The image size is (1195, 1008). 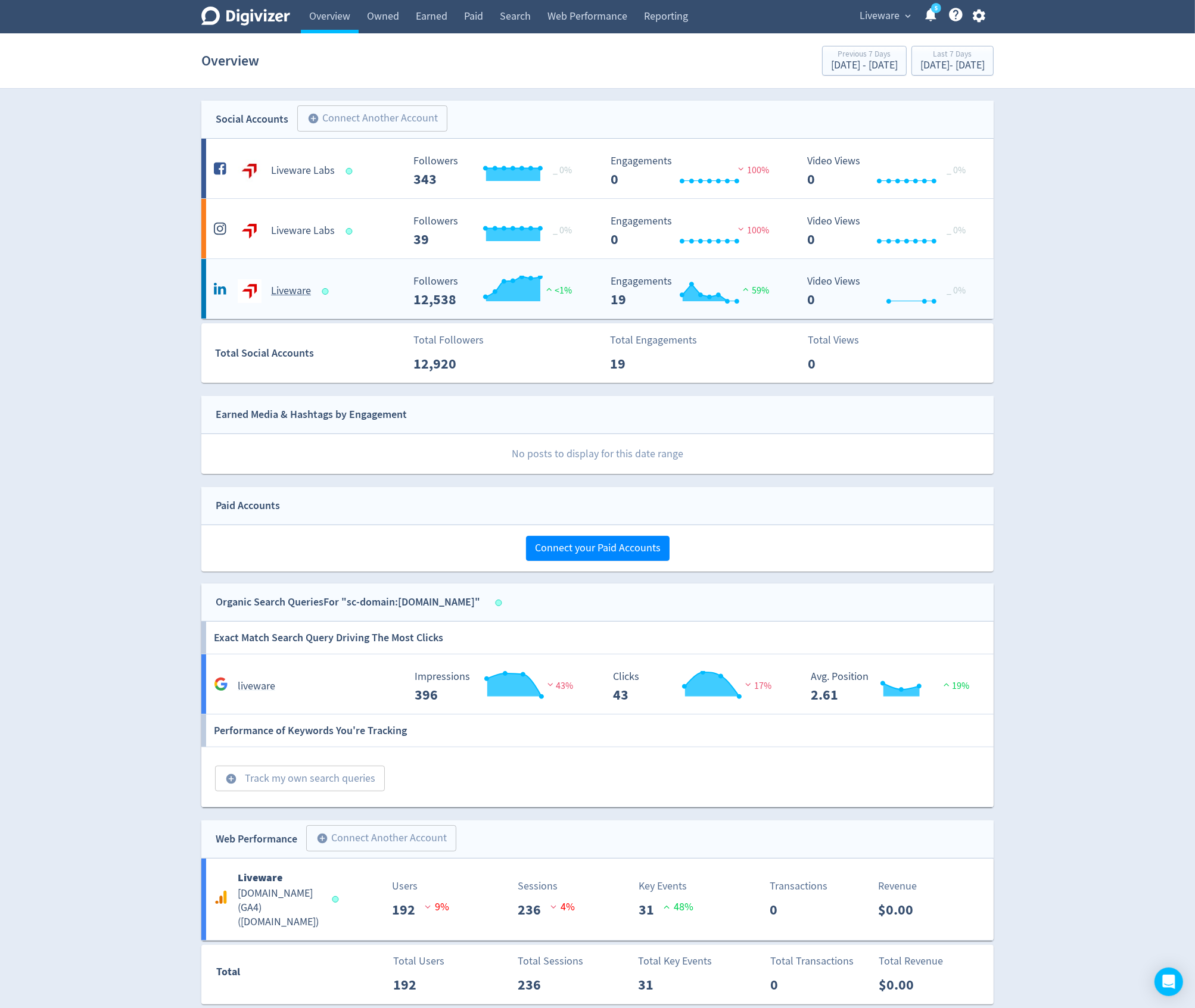 What do you see at coordinates (500, 602) in the screenshot?
I see `span: Data last synced: 28 Sep 2025, 8:02pm (AEST)` at bounding box center [500, 602].